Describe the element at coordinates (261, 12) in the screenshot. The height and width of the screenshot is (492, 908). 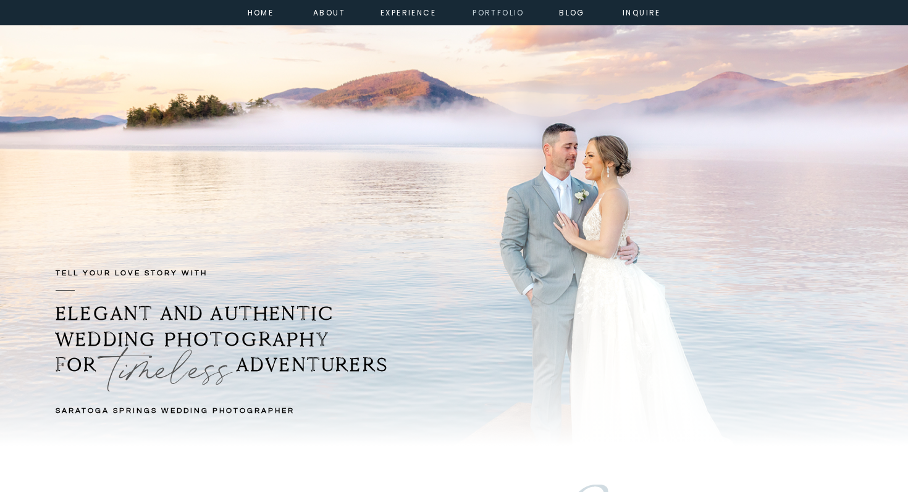
I see `a: home` at that location.